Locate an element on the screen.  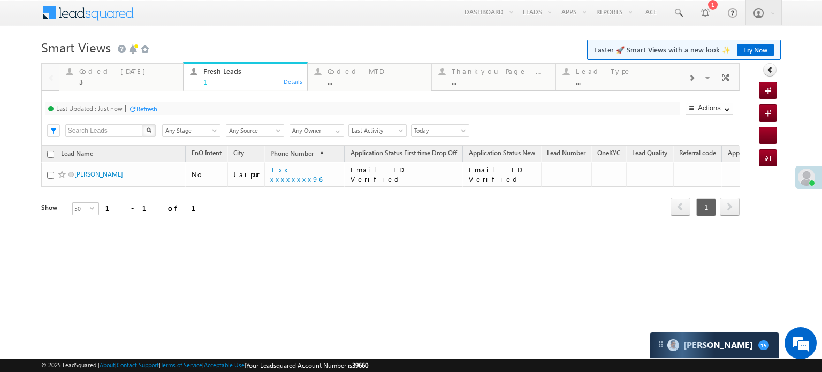
input: Search Leads is located at coordinates (104, 131).